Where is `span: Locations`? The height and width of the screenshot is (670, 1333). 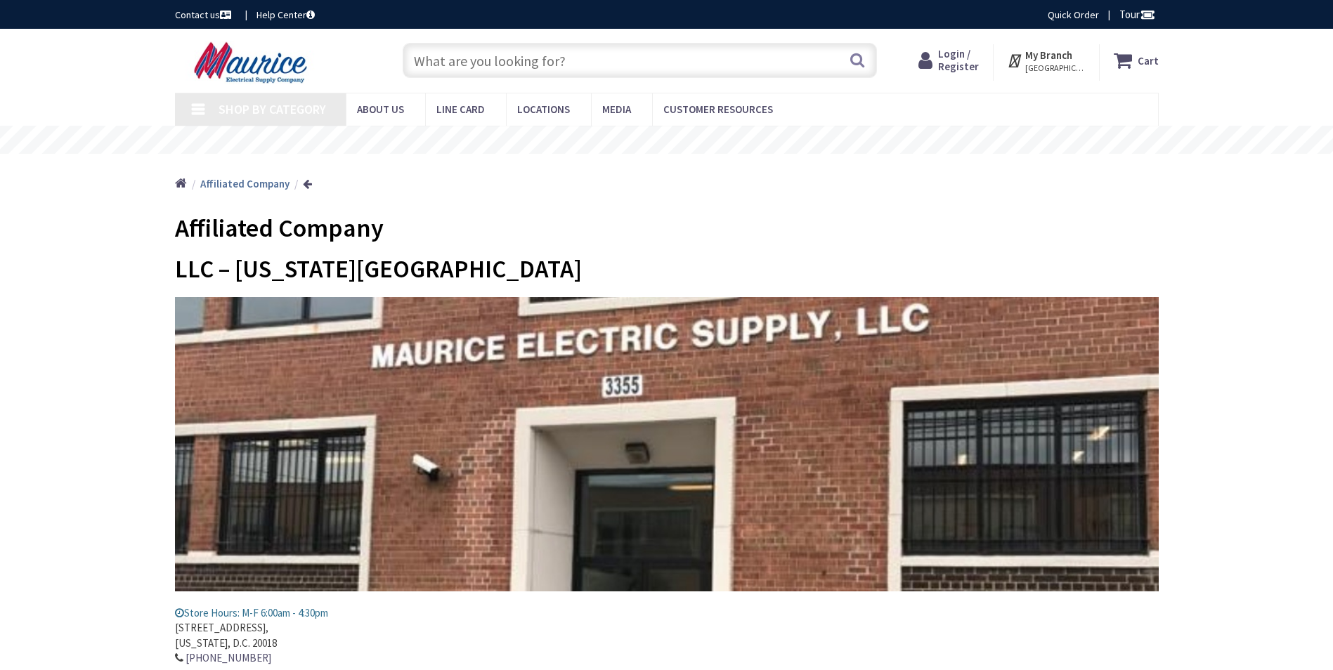
span: Locations is located at coordinates (543, 109).